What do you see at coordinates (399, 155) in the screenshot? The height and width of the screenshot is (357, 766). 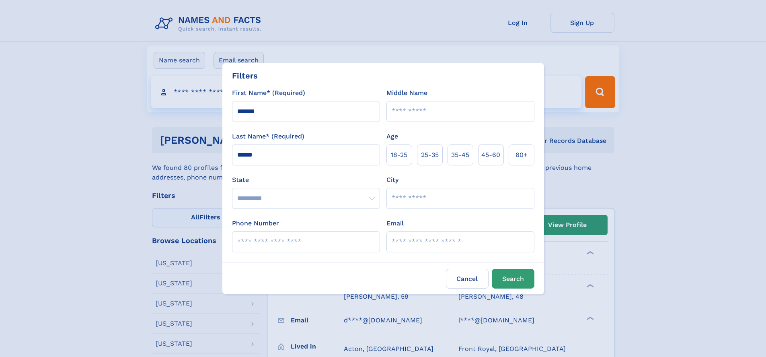 I see `span: 18‑25` at bounding box center [399, 155].